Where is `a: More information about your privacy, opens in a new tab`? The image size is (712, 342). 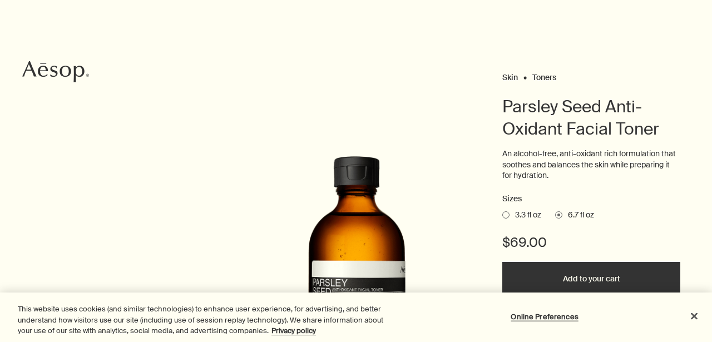 a: More information about your privacy, opens in a new tab is located at coordinates (294, 331).